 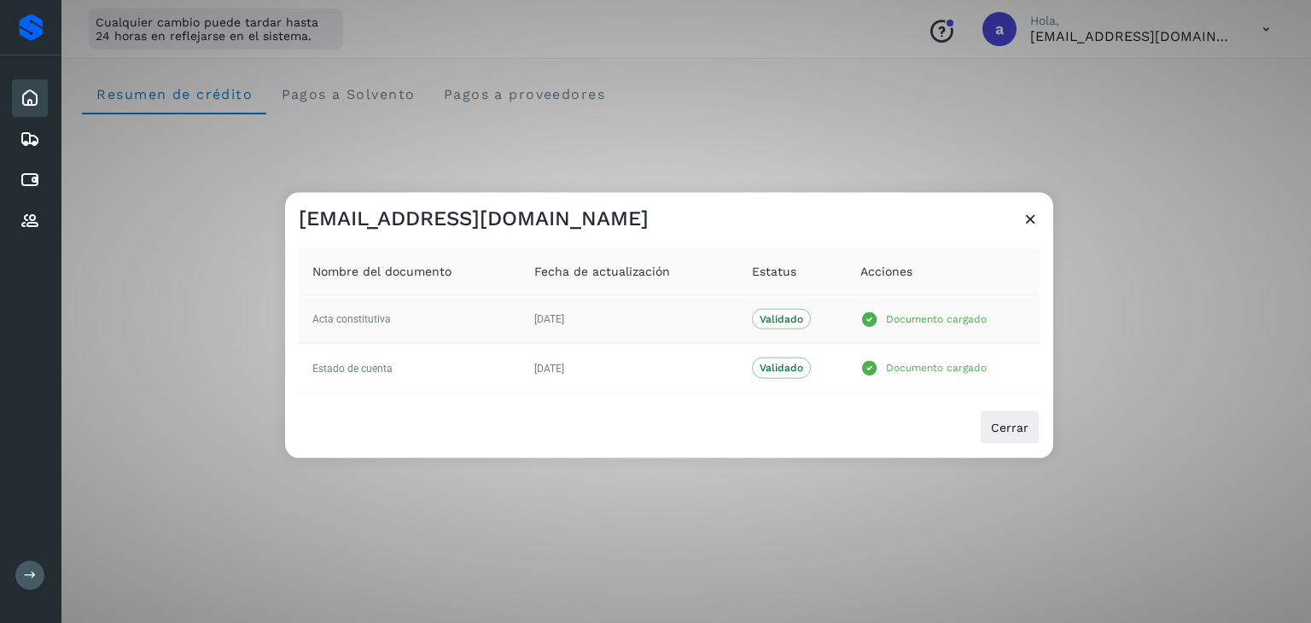 I want to click on div: Embarques, so click(x=30, y=139).